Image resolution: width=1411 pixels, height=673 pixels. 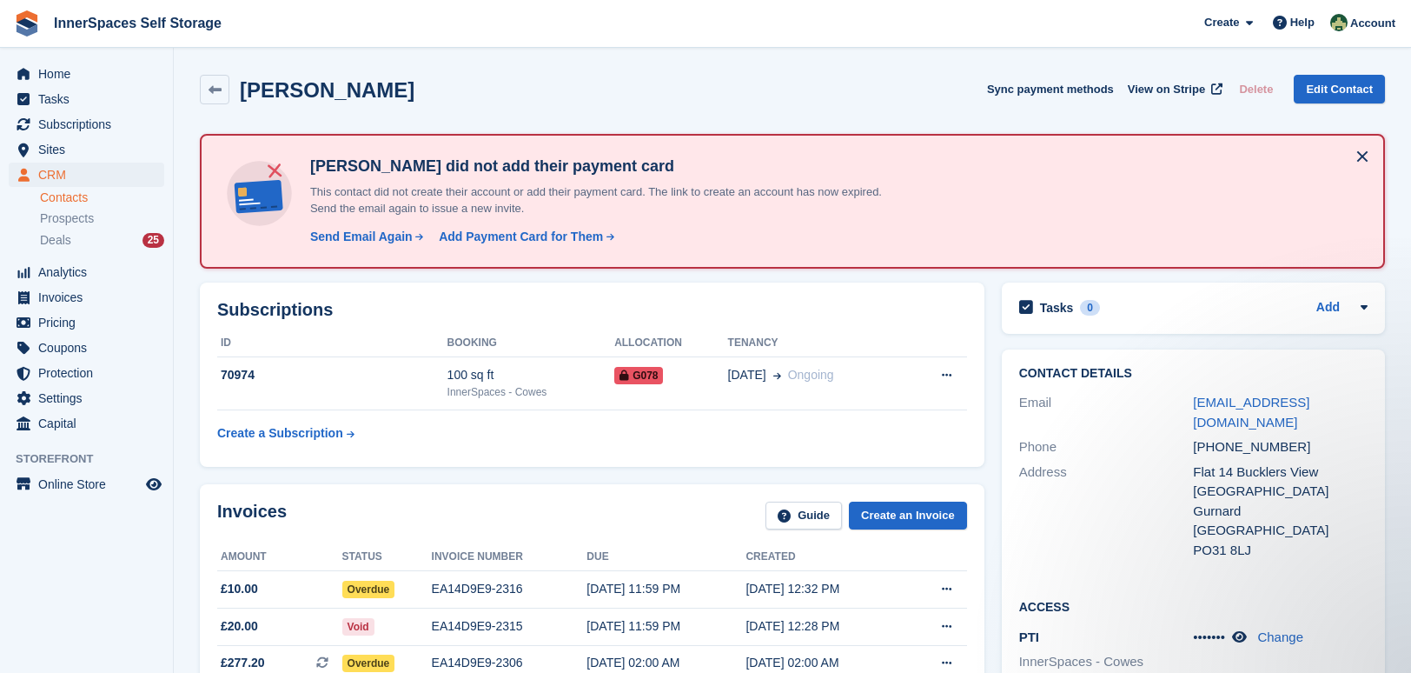 I want to click on div: Email, so click(x=1106, y=412).